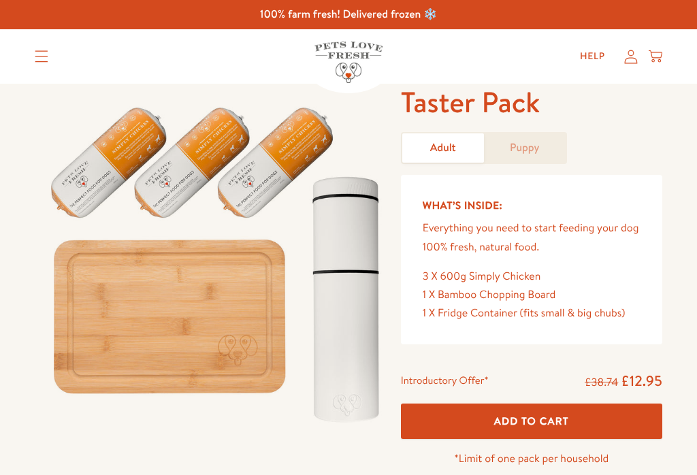  What do you see at coordinates (443, 148) in the screenshot?
I see `a: Adult` at bounding box center [443, 148].